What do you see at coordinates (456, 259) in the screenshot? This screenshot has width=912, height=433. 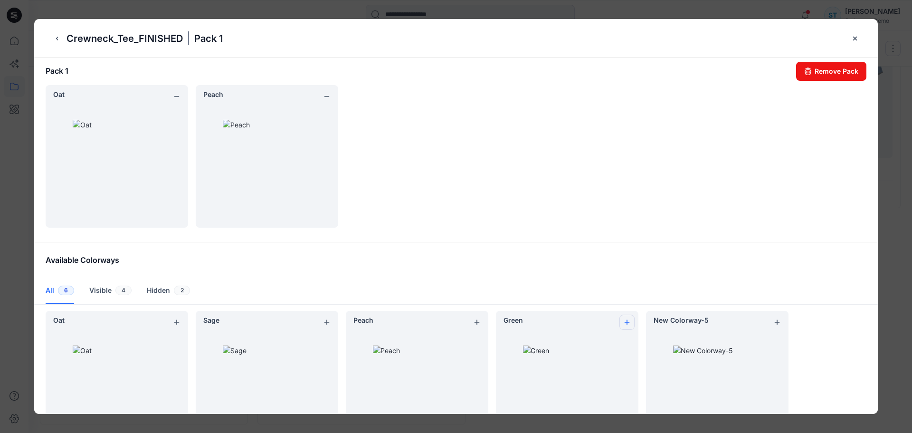 I see `div: Available Colorways` at bounding box center [456, 259].